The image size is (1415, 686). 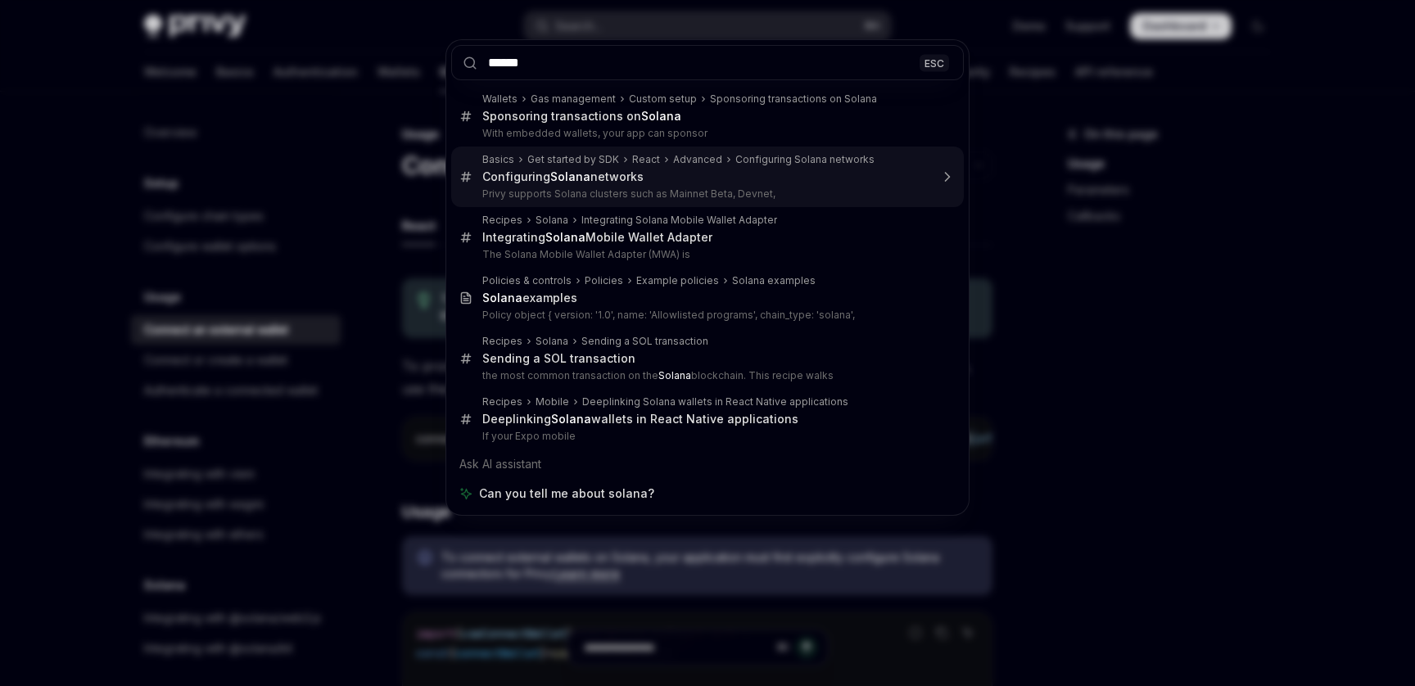 I want to click on div: Gas management, so click(x=573, y=99).